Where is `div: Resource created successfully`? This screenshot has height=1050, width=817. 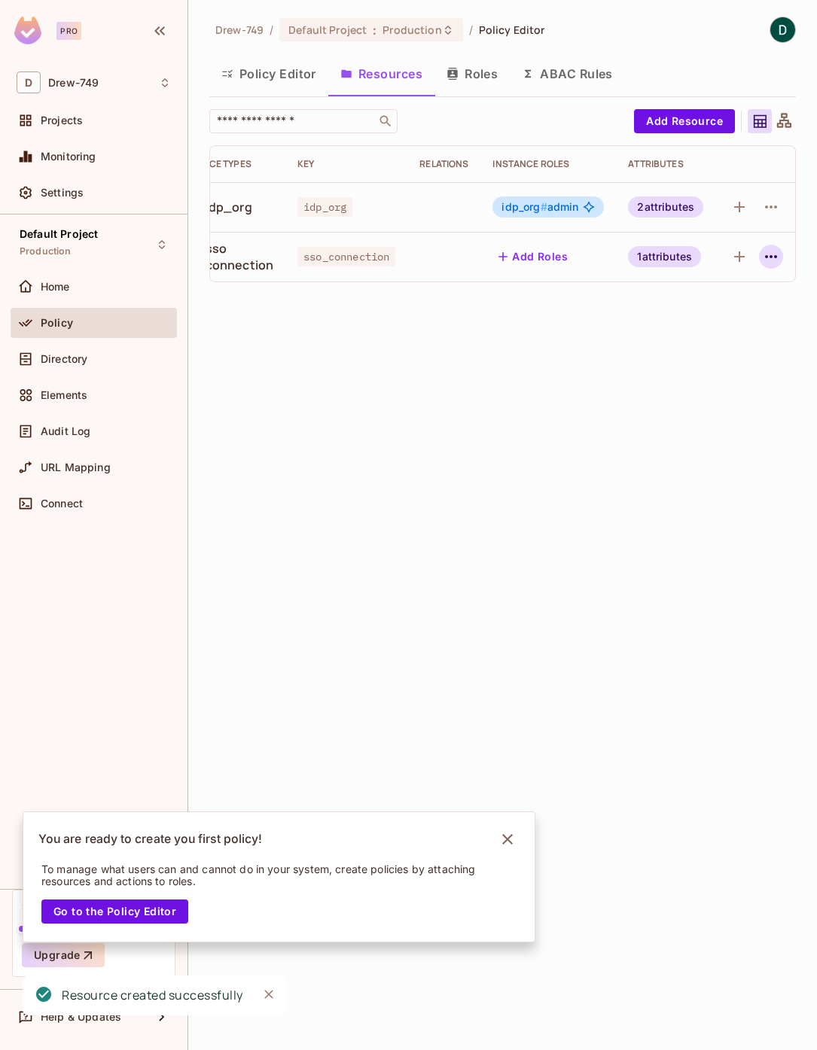
div: Resource created successfully is located at coordinates (152, 995).